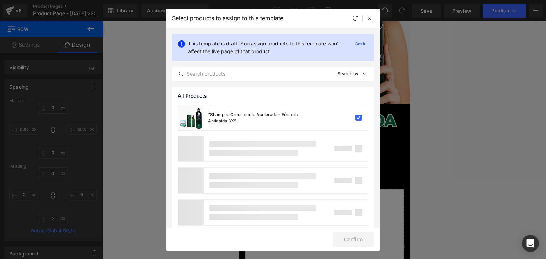 The image size is (546, 259). What do you see at coordinates (85, 192) in the screenshot?
I see `a: Explore Blocks` at bounding box center [85, 192].